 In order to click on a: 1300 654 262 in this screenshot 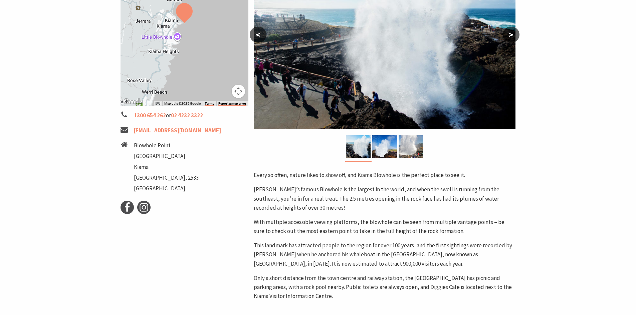, I will do `click(150, 115)`.